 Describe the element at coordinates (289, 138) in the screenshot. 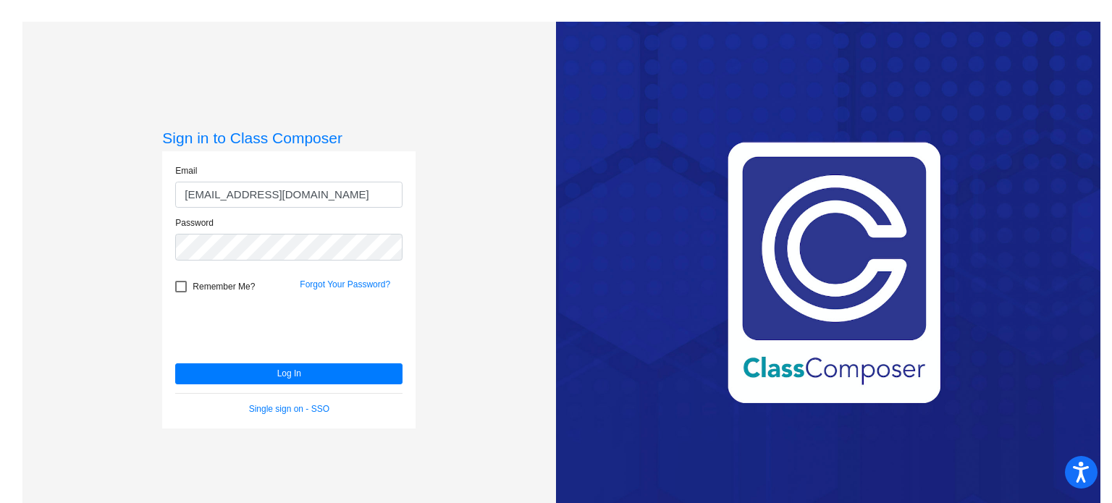

I see `h3: Sign in to Class Composer` at that location.